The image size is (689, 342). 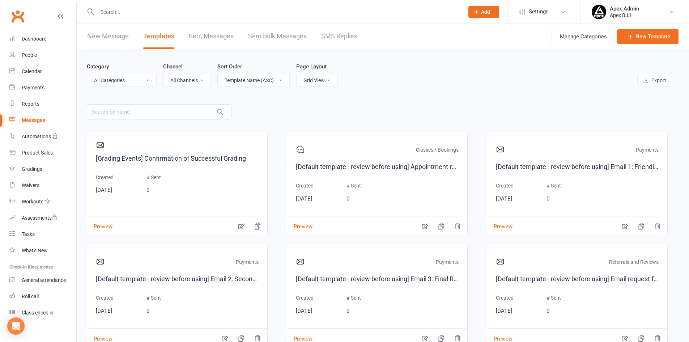 I want to click on a: [Default template - review before using] Email 2: Second Attempt Coming Soon, so click(x=177, y=279).